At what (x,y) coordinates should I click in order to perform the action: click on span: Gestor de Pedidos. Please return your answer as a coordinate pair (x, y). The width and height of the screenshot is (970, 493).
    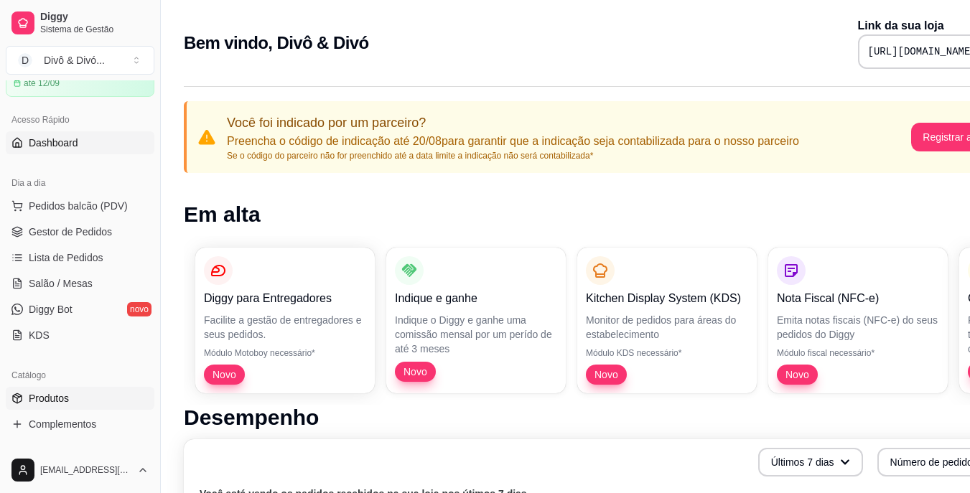
    Looking at the image, I should click on (70, 232).